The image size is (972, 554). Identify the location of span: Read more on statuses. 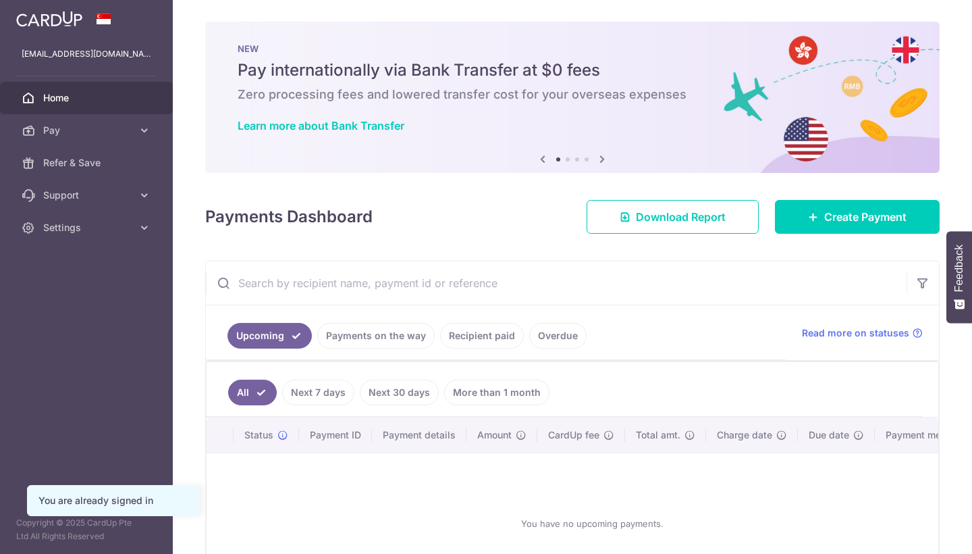
(856, 333).